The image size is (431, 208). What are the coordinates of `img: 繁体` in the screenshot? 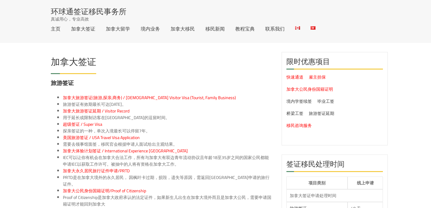 It's located at (313, 28).